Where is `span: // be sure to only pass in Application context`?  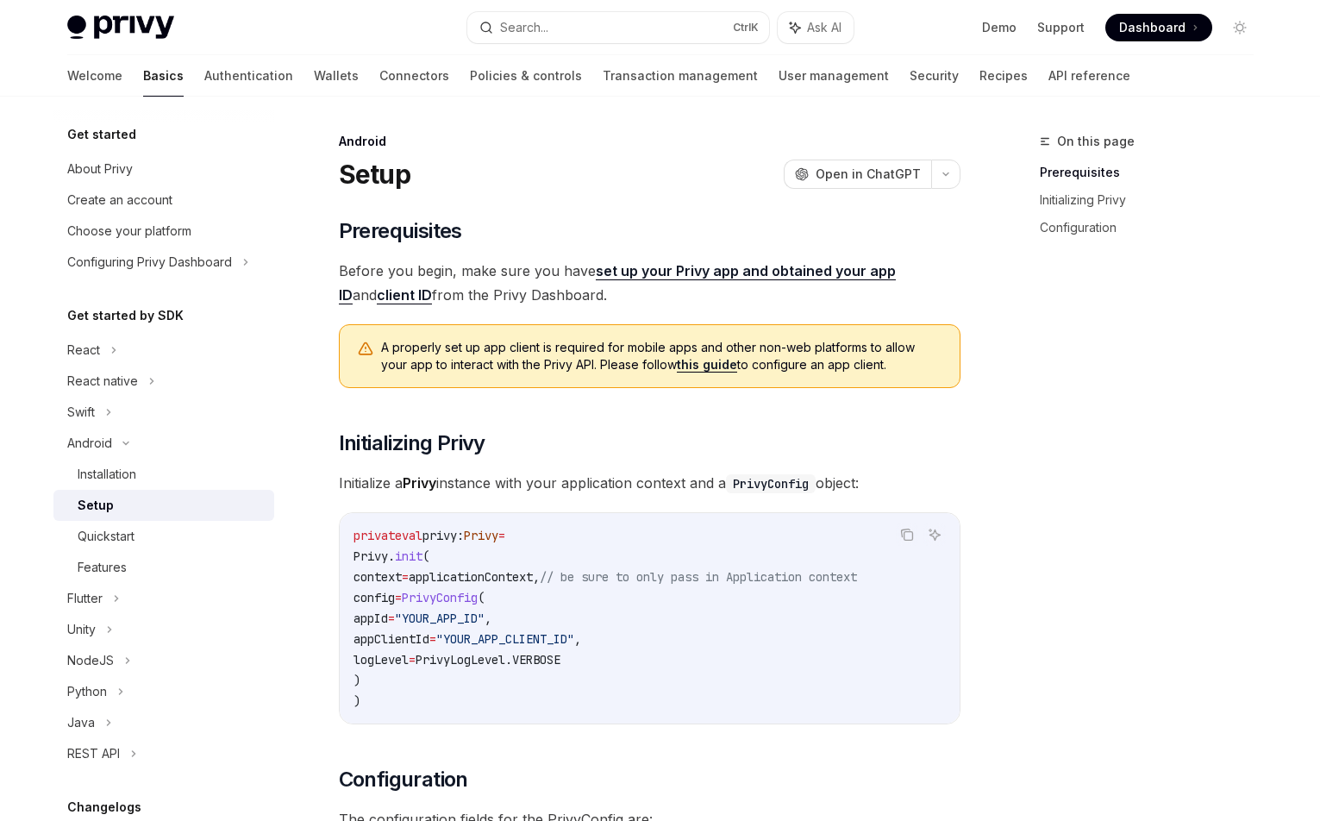 span: // be sure to only pass in Application context is located at coordinates (698, 577).